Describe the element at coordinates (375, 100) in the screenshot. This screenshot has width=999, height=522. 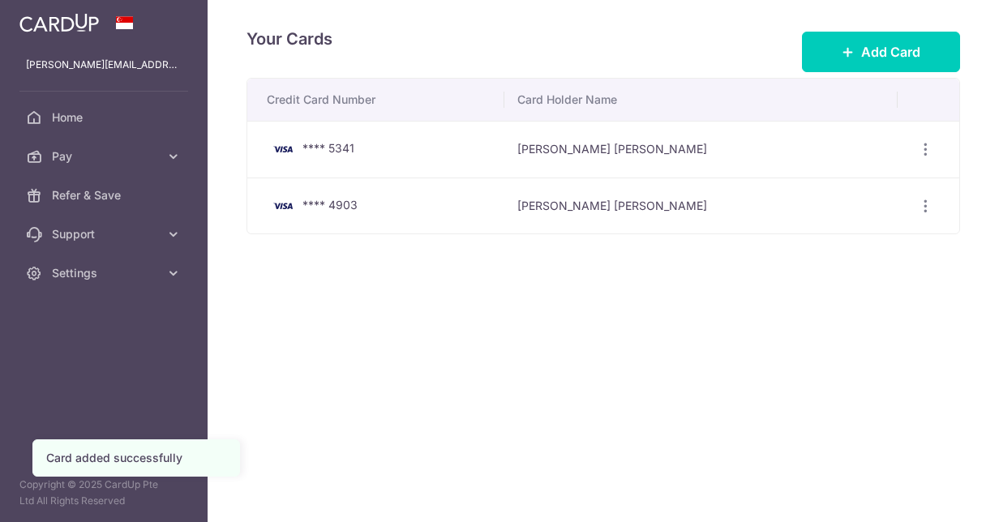
I see `th: Credit Card Number` at that location.